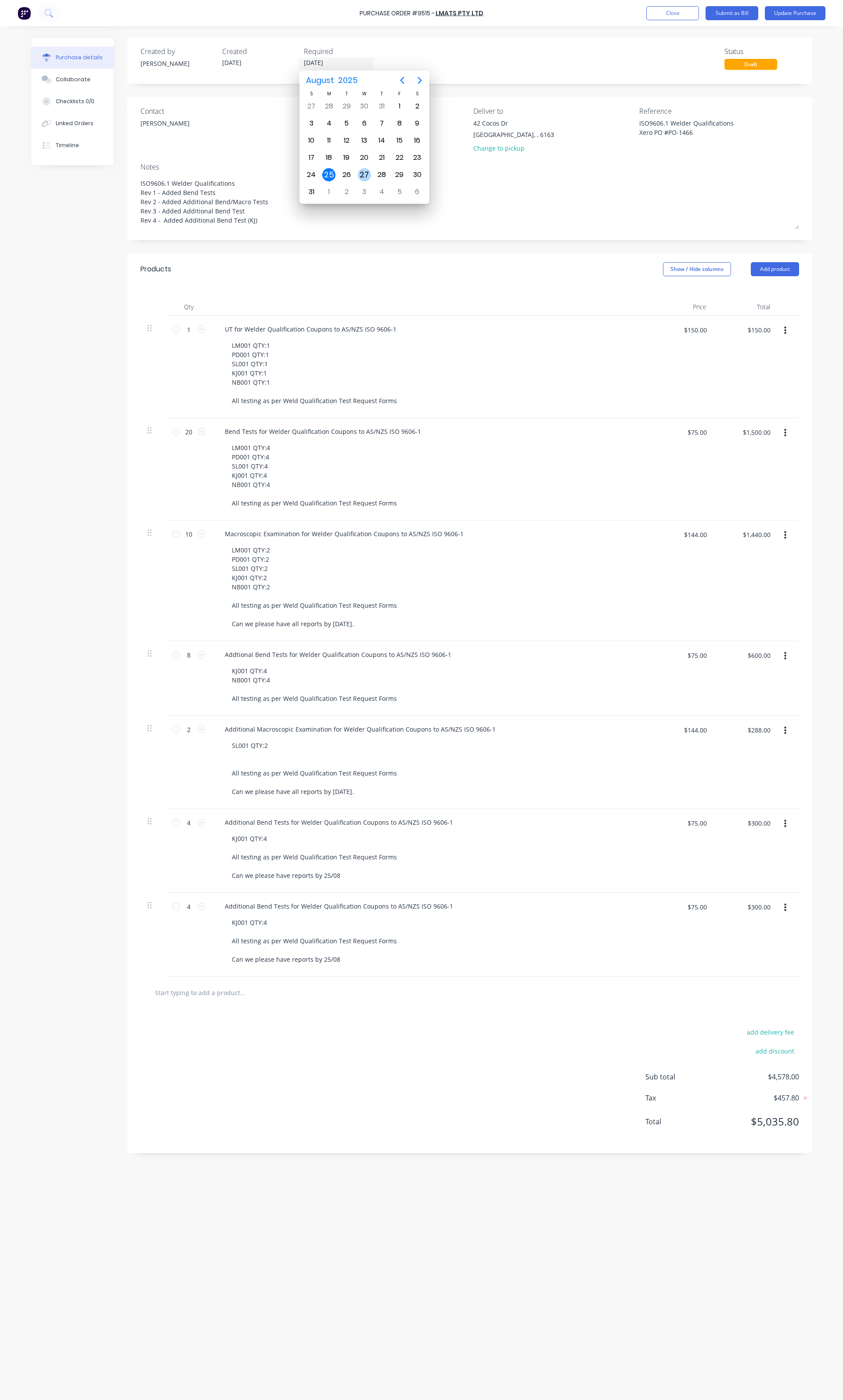 The image size is (843, 1400). Describe the element at coordinates (514, 123) in the screenshot. I see `div: 42 Cocos Dr` at that location.